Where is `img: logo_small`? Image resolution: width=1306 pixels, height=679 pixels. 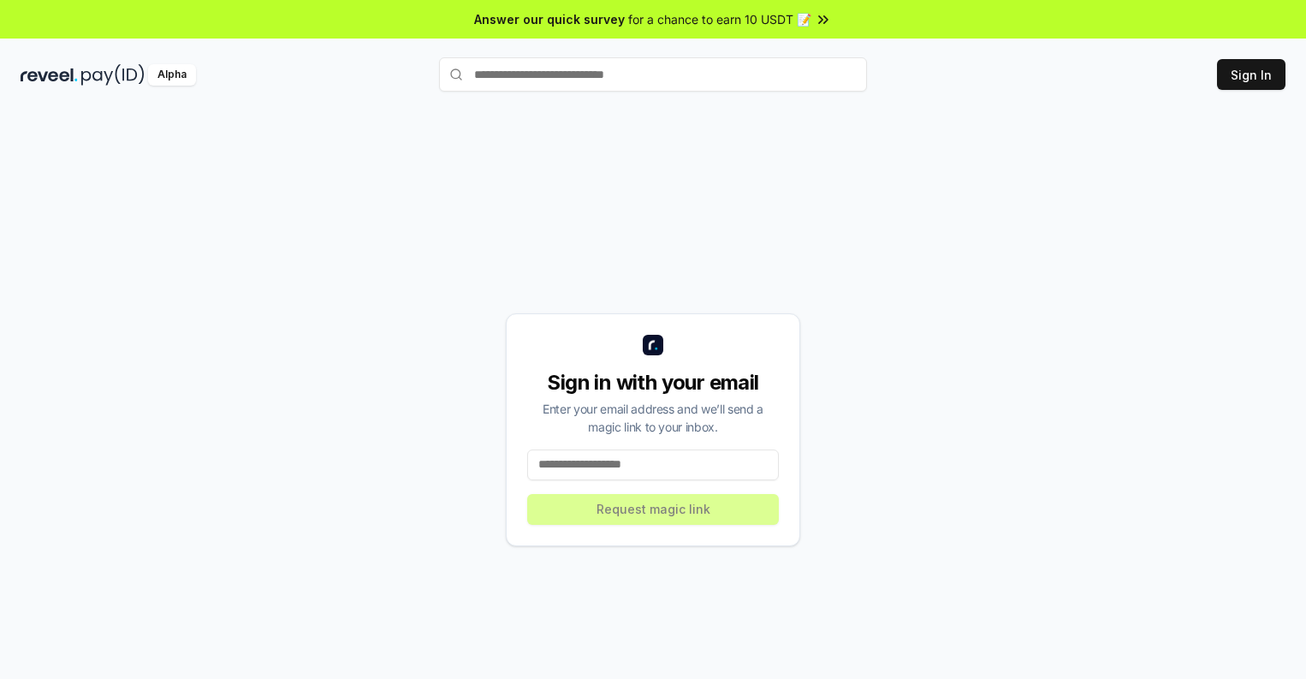
img: logo_small is located at coordinates (653, 345).